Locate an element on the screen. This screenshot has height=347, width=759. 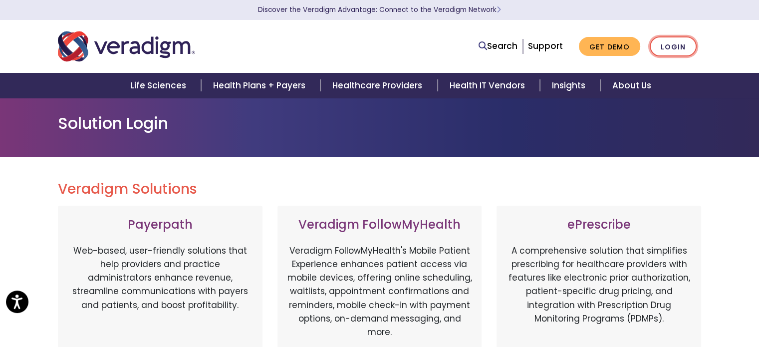
a: Healthcare Providers is located at coordinates (379, 85).